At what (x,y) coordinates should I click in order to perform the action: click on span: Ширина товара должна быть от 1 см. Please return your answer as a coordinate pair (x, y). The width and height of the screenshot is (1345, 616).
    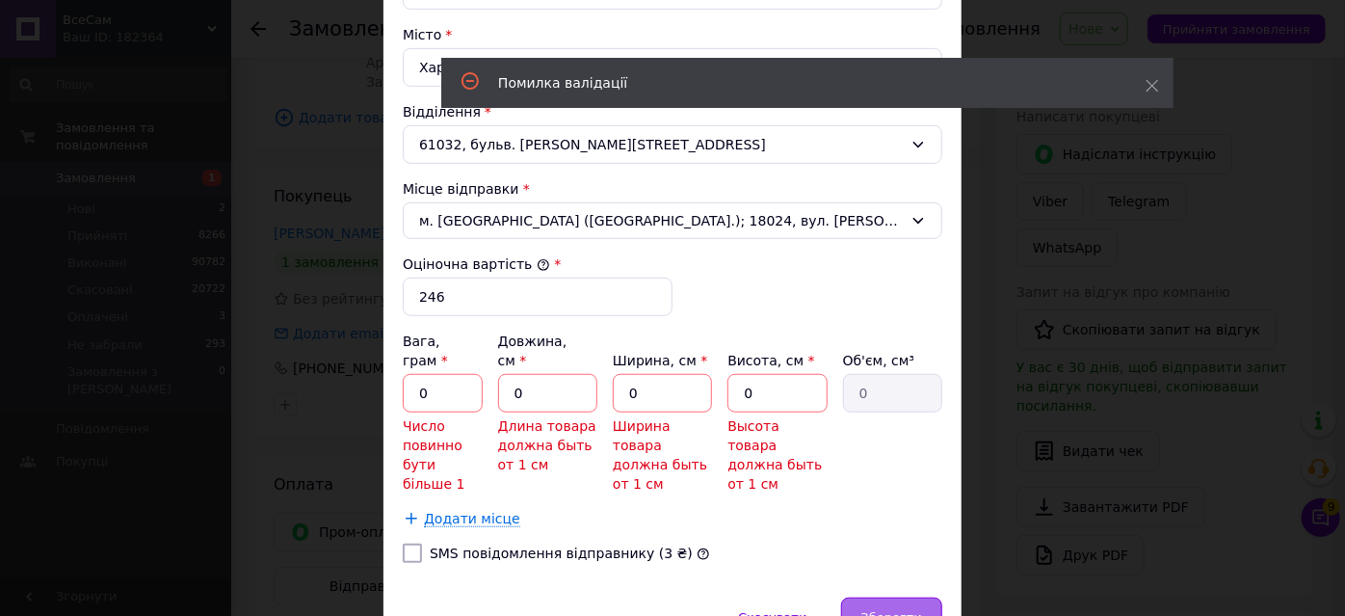
    Looking at the image, I should click on (660, 455).